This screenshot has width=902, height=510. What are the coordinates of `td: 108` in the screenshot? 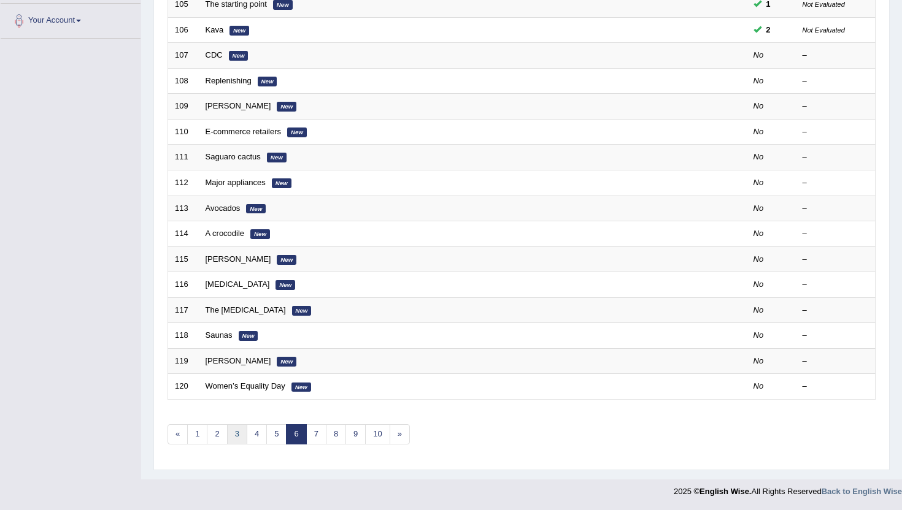 It's located at (183, 81).